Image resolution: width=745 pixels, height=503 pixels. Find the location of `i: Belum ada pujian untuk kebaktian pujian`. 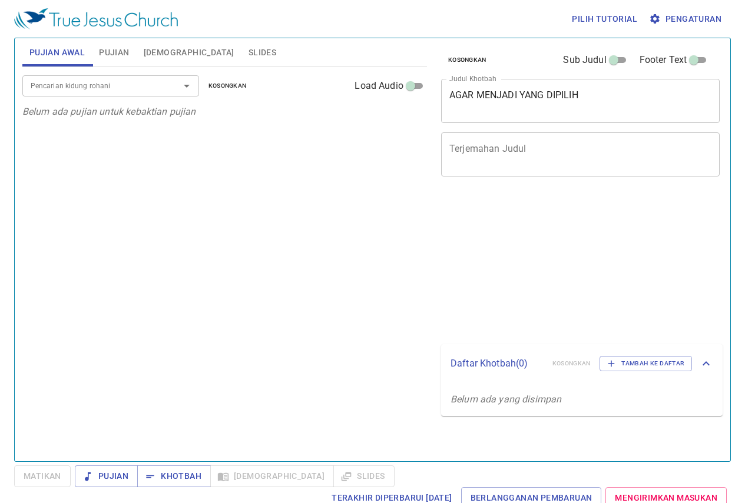

i: Belum ada pujian untuk kebaktian pujian is located at coordinates (109, 111).